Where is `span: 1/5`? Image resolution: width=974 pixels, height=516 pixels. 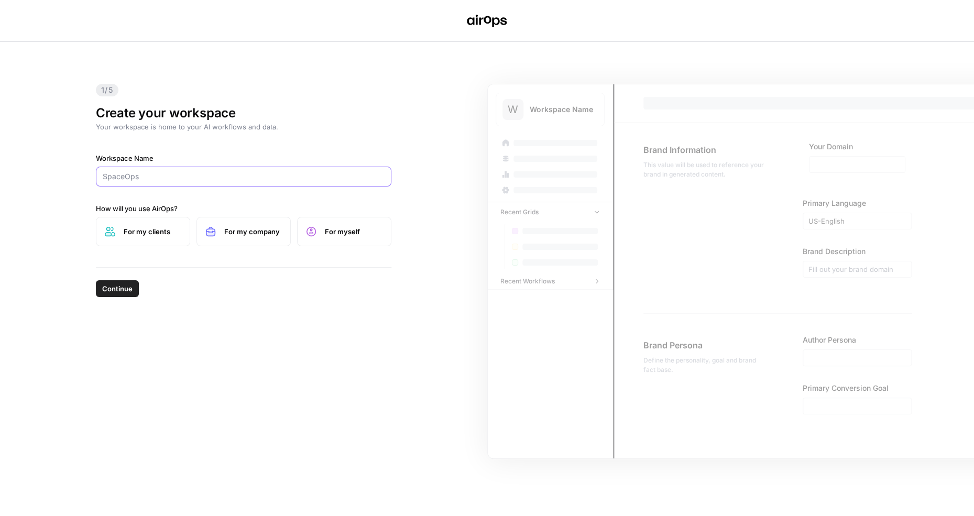 span: 1/5 is located at coordinates (107, 90).